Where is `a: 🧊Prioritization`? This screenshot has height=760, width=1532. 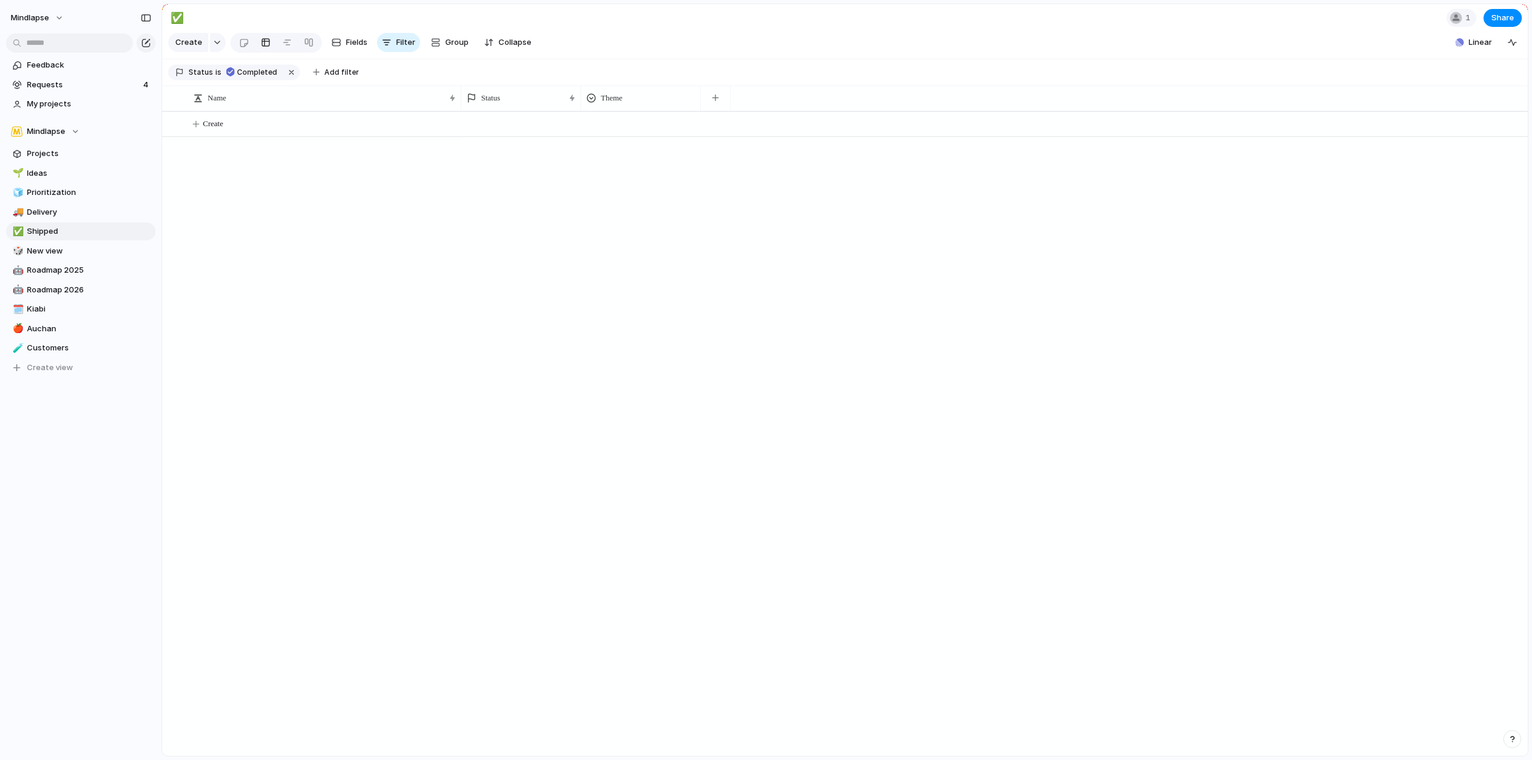 a: 🧊Prioritization is located at coordinates (81, 193).